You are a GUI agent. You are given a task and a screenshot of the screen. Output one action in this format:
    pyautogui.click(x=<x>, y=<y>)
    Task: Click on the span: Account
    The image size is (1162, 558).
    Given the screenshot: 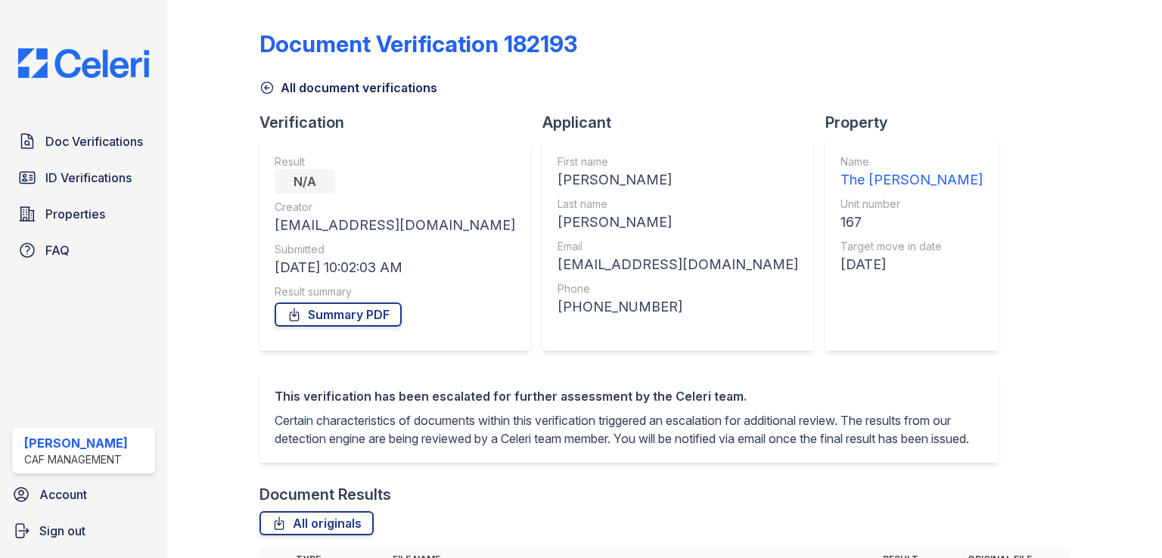 What is the action you would take?
    pyautogui.click(x=63, y=495)
    